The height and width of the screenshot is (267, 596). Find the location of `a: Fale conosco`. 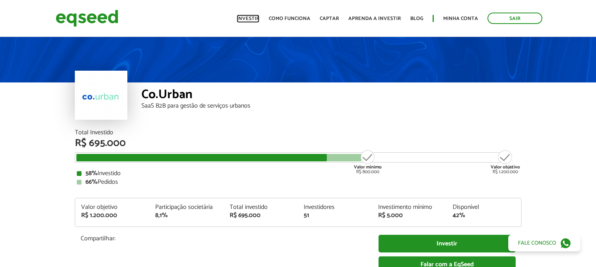

a: Fale conosco is located at coordinates (545, 243).